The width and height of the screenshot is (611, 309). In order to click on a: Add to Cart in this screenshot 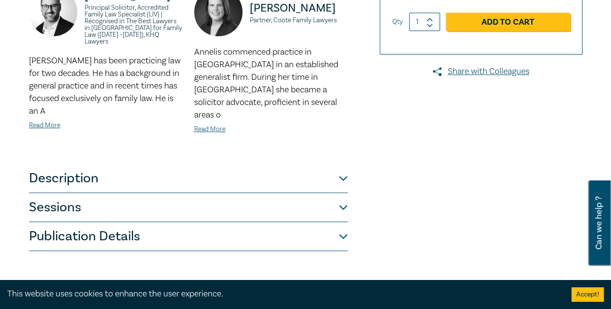, I will do `click(508, 22)`.